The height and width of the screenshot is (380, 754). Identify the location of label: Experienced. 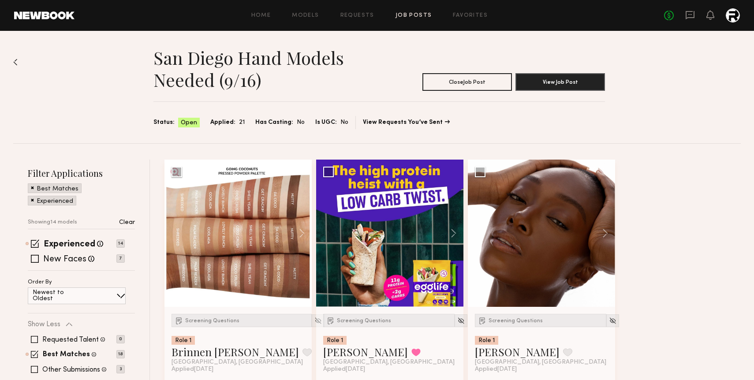
(69, 245).